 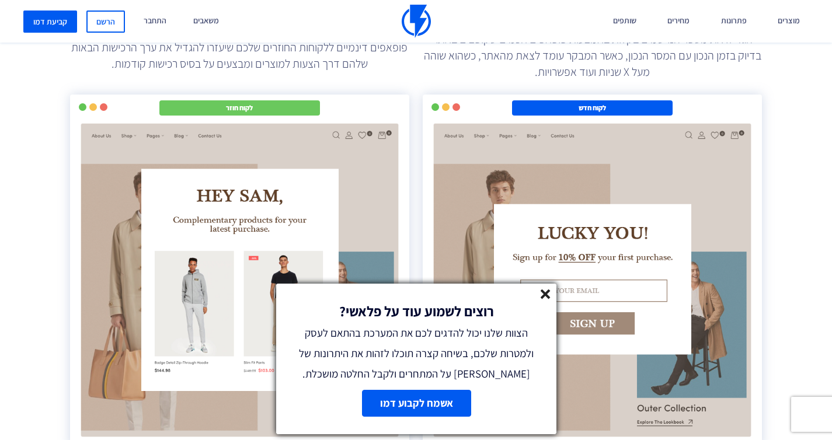 I want to click on a: קביעת דמו, so click(x=50, y=22).